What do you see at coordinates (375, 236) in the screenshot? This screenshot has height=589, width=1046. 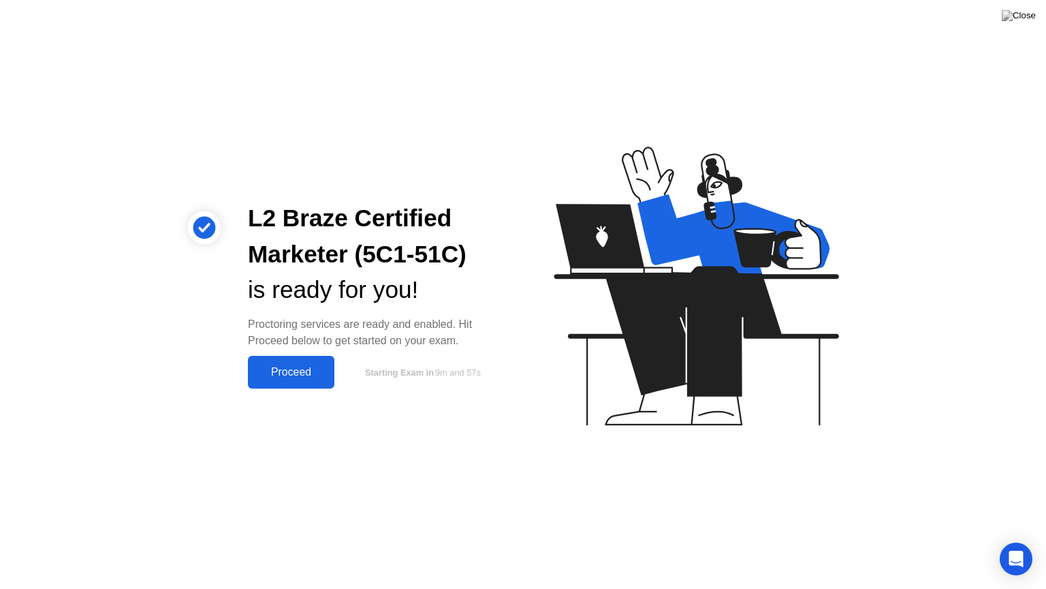 I see `div: L2 Braze Certified Marketer (5C1-51C)` at bounding box center [375, 236].